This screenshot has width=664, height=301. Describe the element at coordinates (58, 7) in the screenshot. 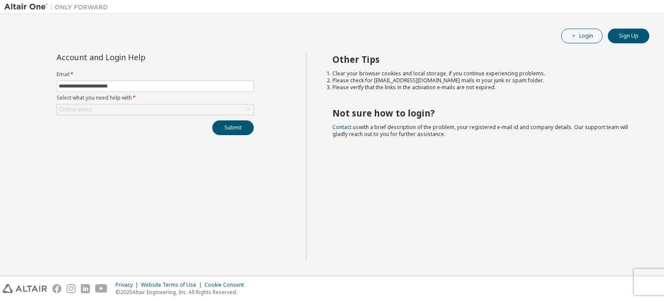

I see `img: Altair One` at that location.